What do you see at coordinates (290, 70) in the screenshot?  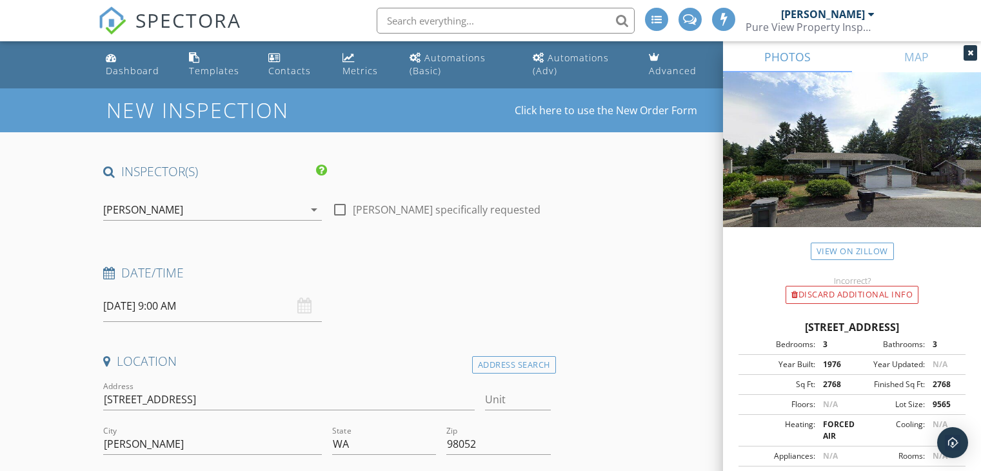 I see `div: Contacts` at bounding box center [290, 70].